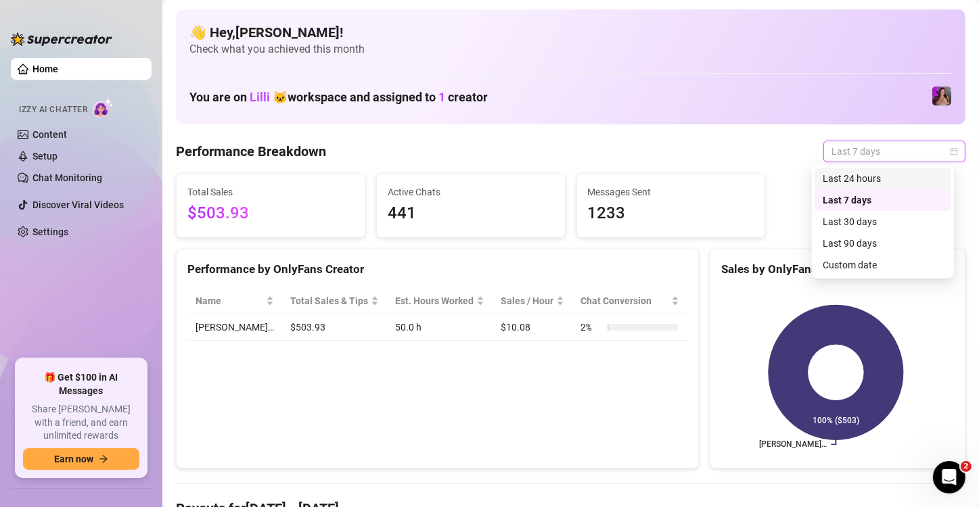 The width and height of the screenshot is (979, 507). What do you see at coordinates (883, 244) in the screenshot?
I see `div: Last 90 days` at bounding box center [883, 244].